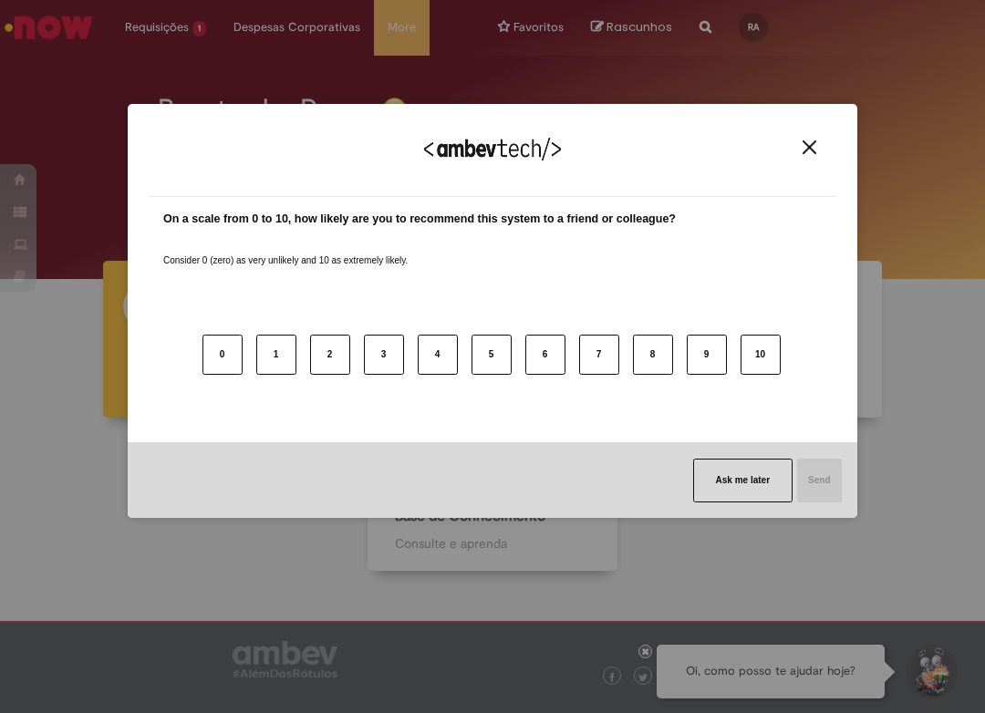  Describe the element at coordinates (276, 355) in the screenshot. I see `button: 1` at that location.